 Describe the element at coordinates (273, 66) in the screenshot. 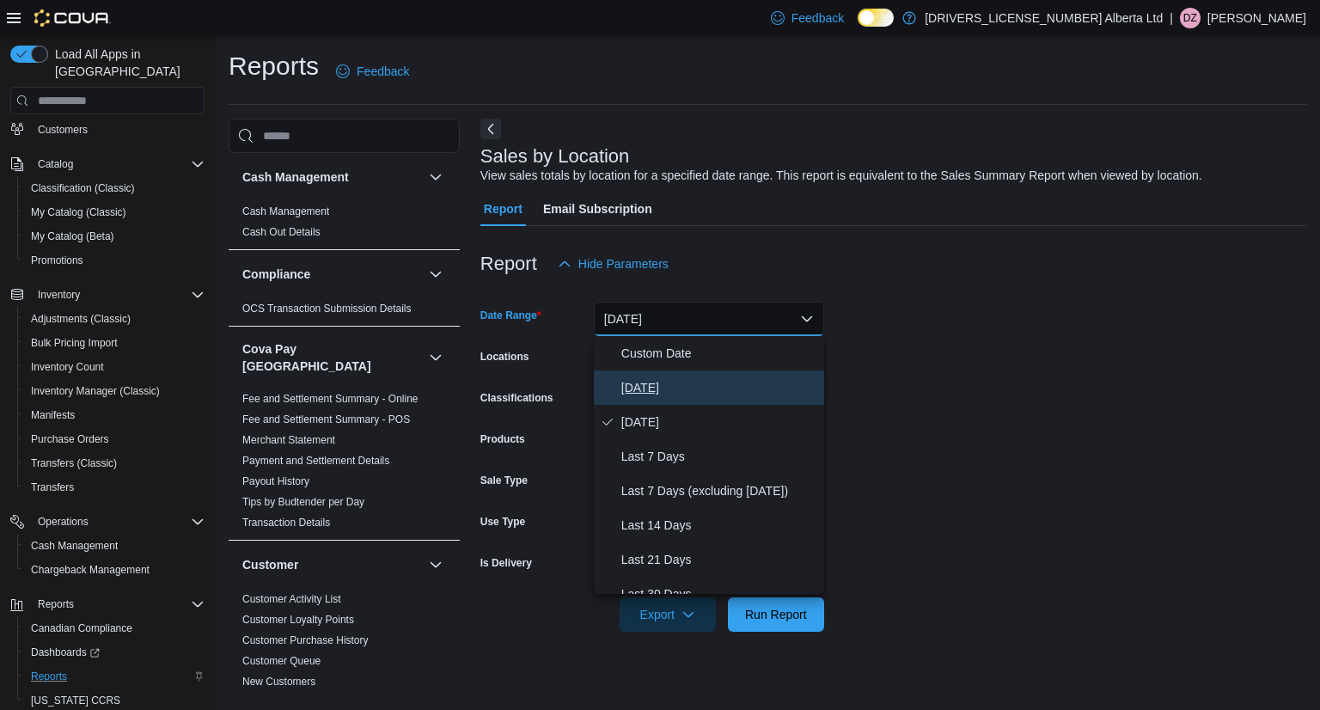

I see `h1: Reports` at that location.